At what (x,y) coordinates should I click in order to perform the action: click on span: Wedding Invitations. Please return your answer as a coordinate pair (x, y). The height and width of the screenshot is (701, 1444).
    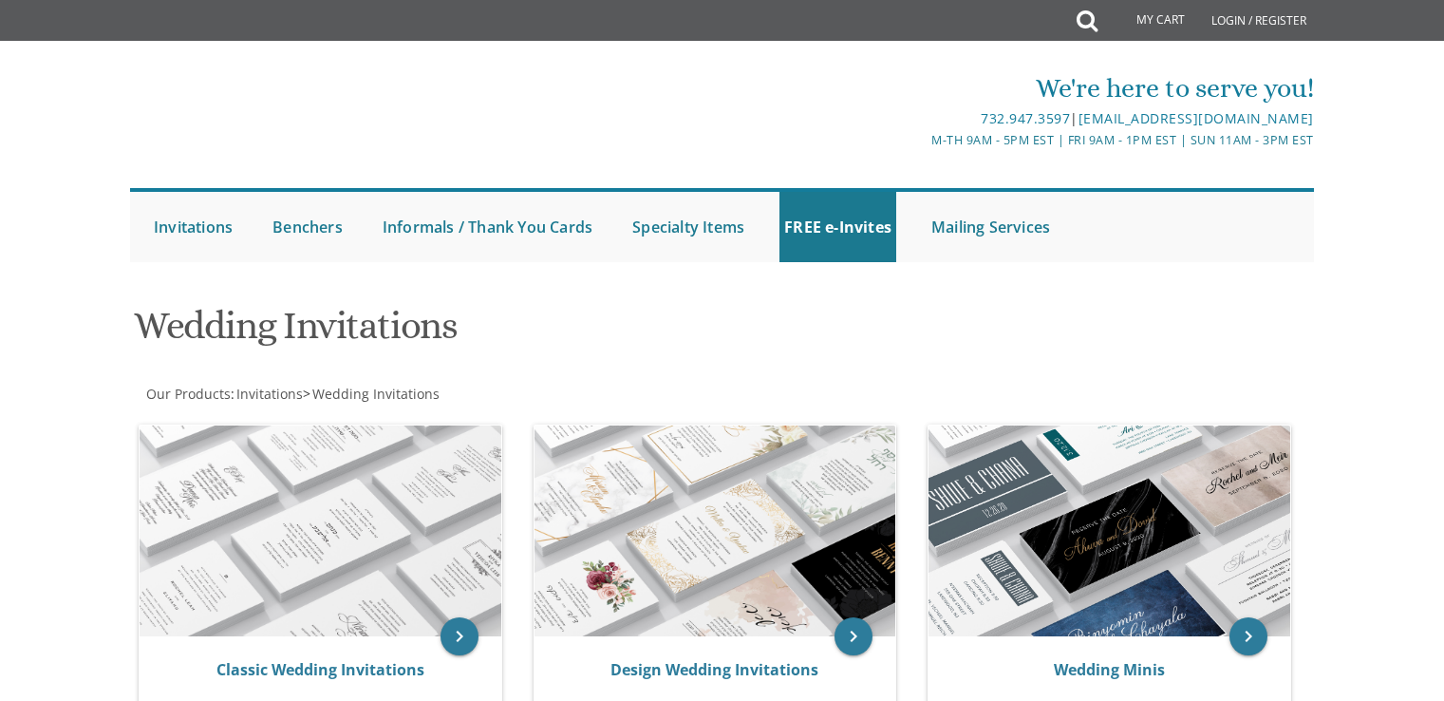
    Looking at the image, I should click on (376, 393).